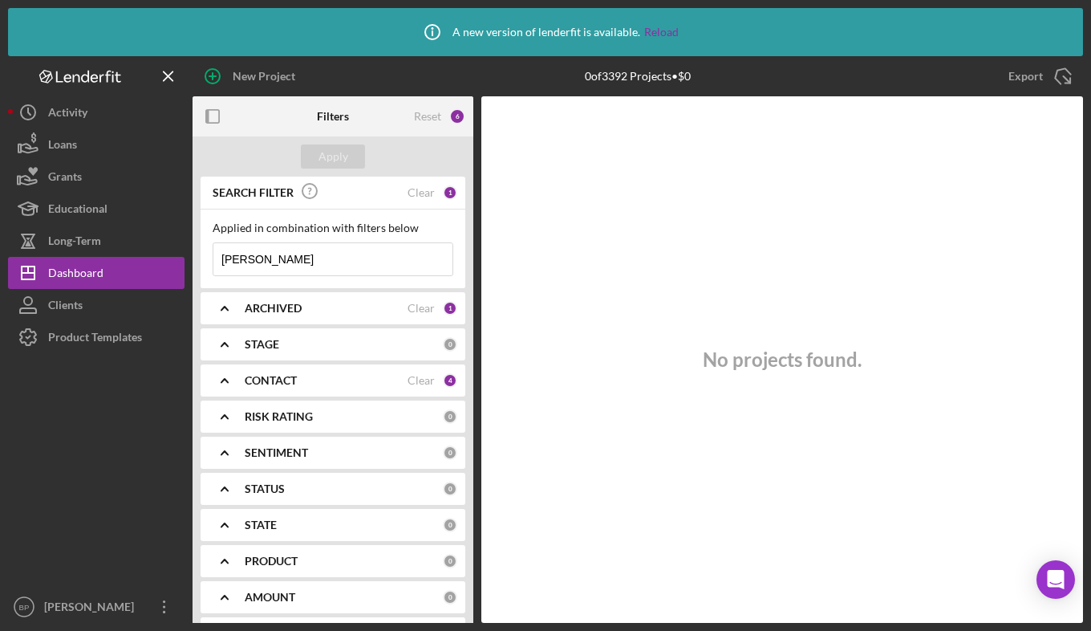  What do you see at coordinates (96, 305) in the screenshot?
I see `button: Clients` at bounding box center [96, 305].